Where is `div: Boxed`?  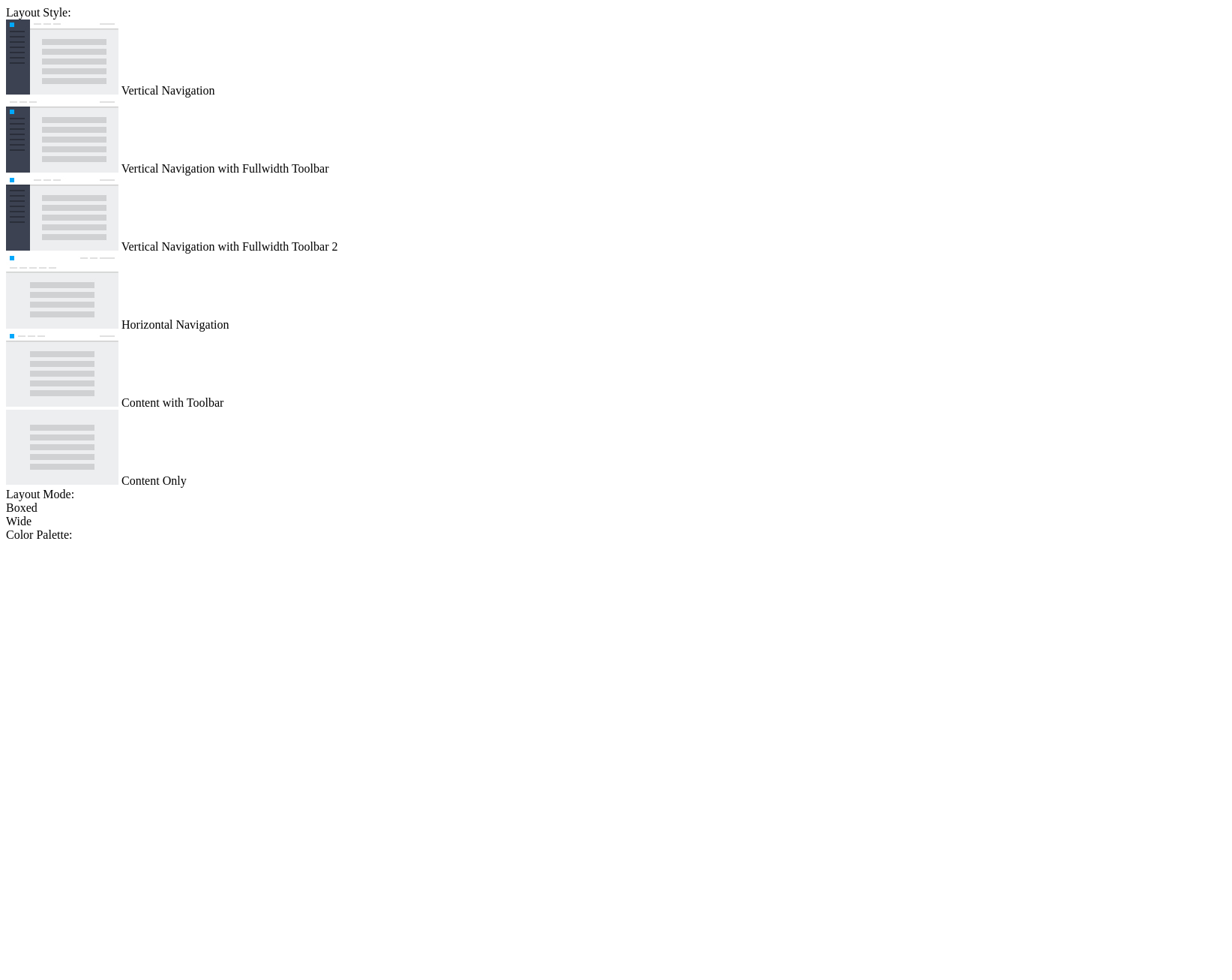 div: Boxed is located at coordinates (616, 507).